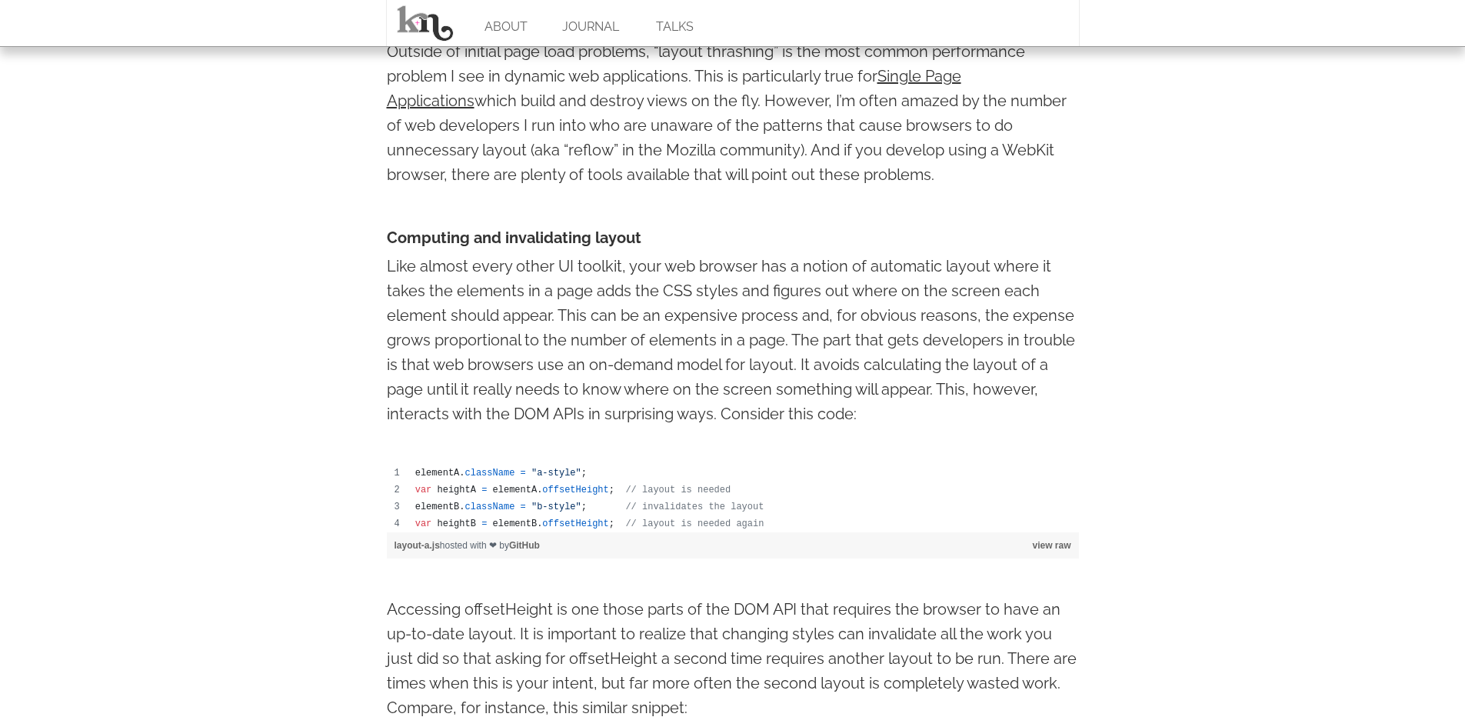 This screenshot has height=727, width=1465. I want to click on span: "a-style", so click(556, 473).